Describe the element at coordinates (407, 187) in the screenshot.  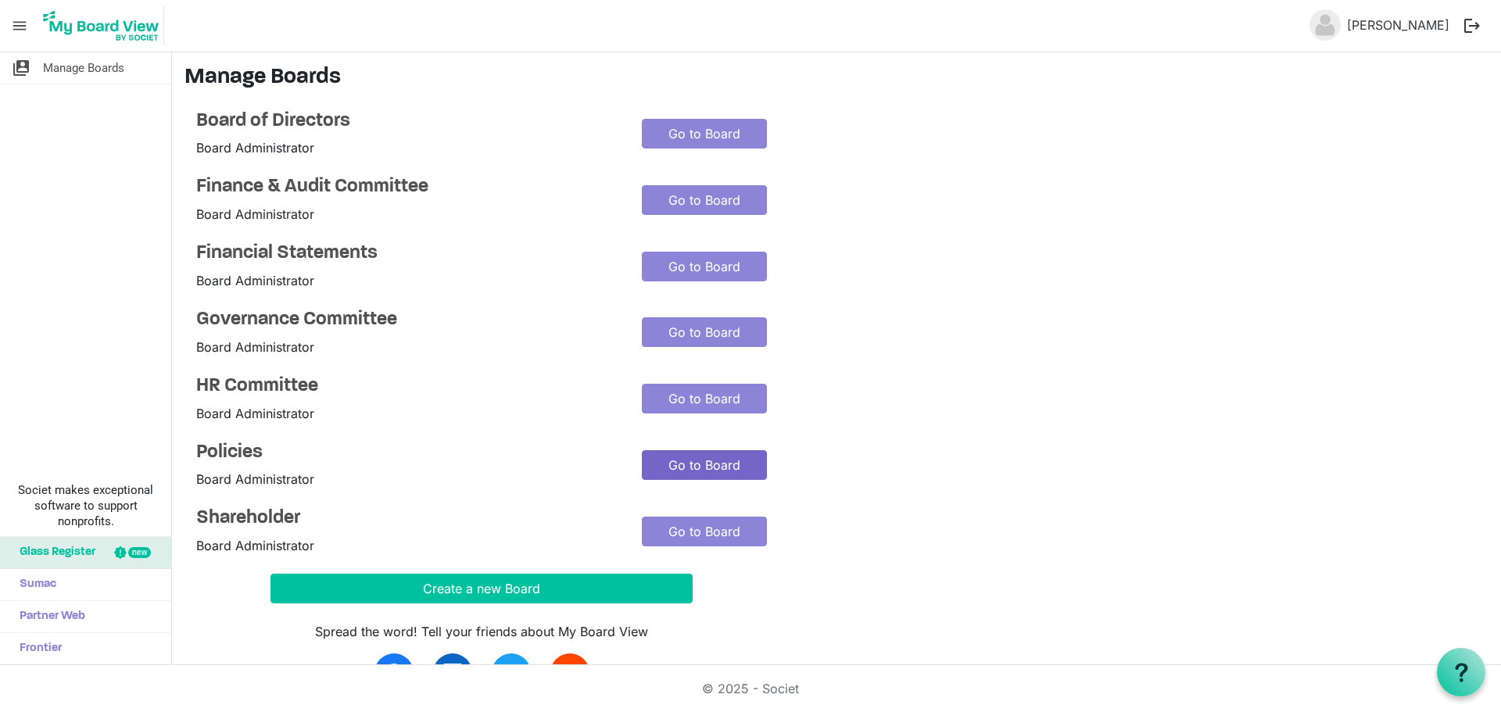
I see `a: Finance & Audit Committee` at that location.